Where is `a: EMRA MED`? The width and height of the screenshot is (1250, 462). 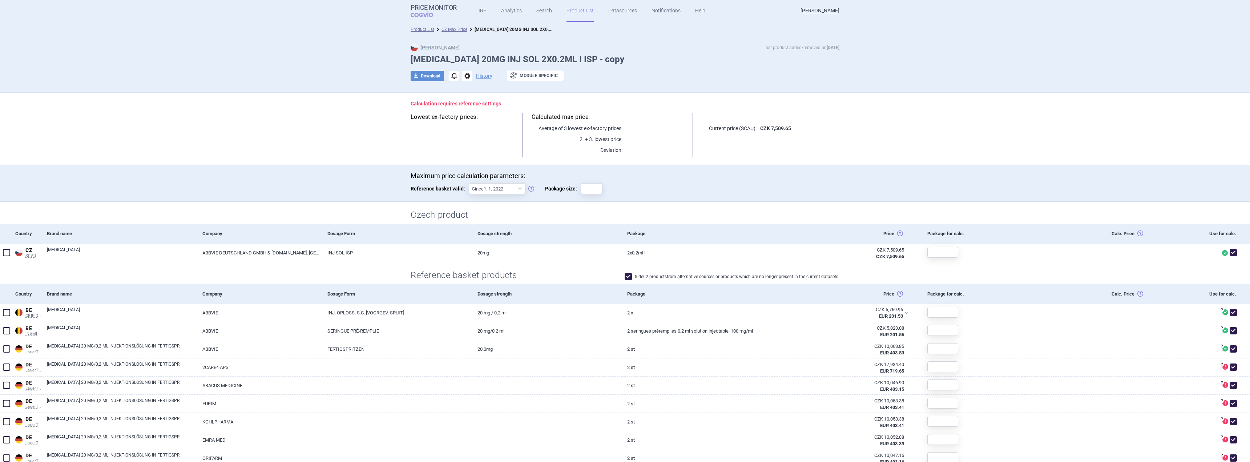
a: EMRA MED is located at coordinates (259, 440).